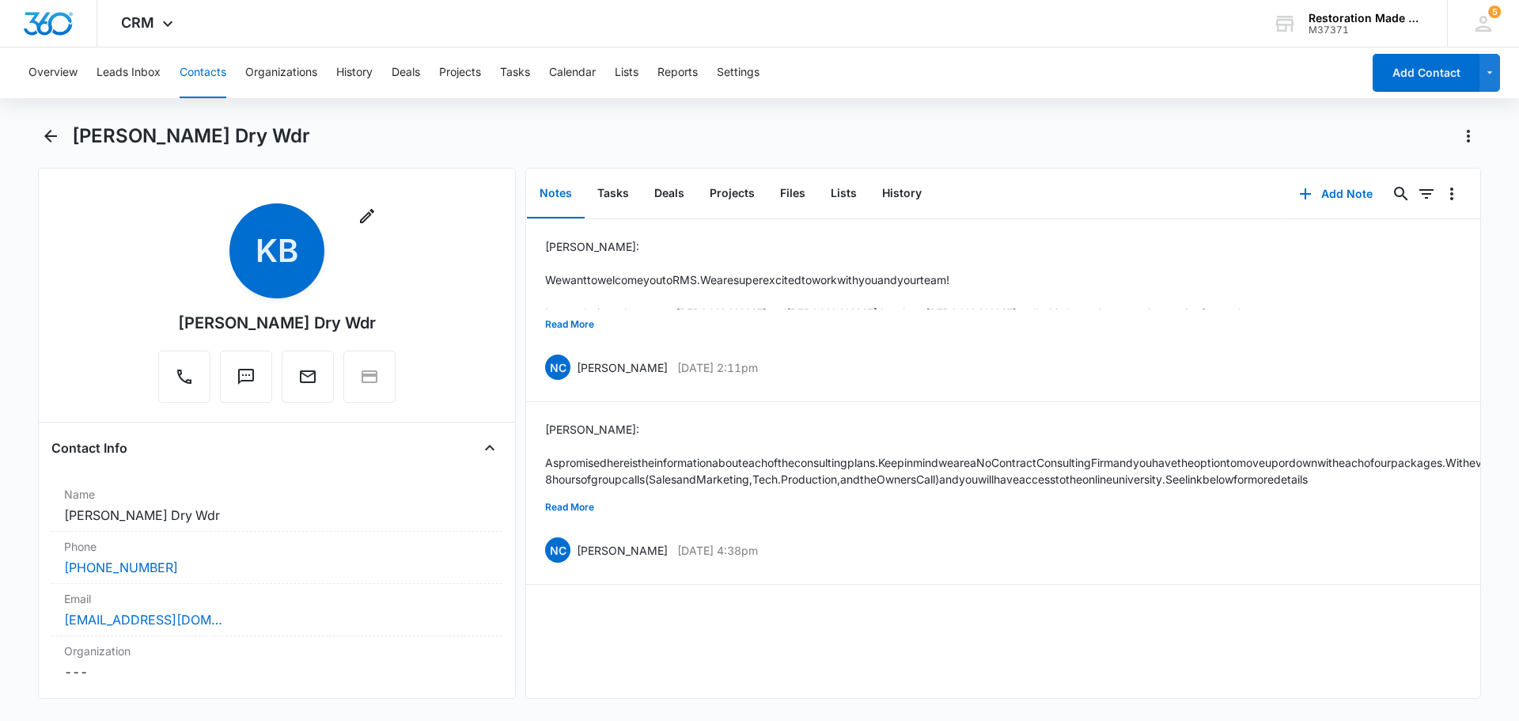 The image size is (1519, 721). What do you see at coordinates (1366, 18) in the screenshot?
I see `div: account name` at bounding box center [1366, 18].